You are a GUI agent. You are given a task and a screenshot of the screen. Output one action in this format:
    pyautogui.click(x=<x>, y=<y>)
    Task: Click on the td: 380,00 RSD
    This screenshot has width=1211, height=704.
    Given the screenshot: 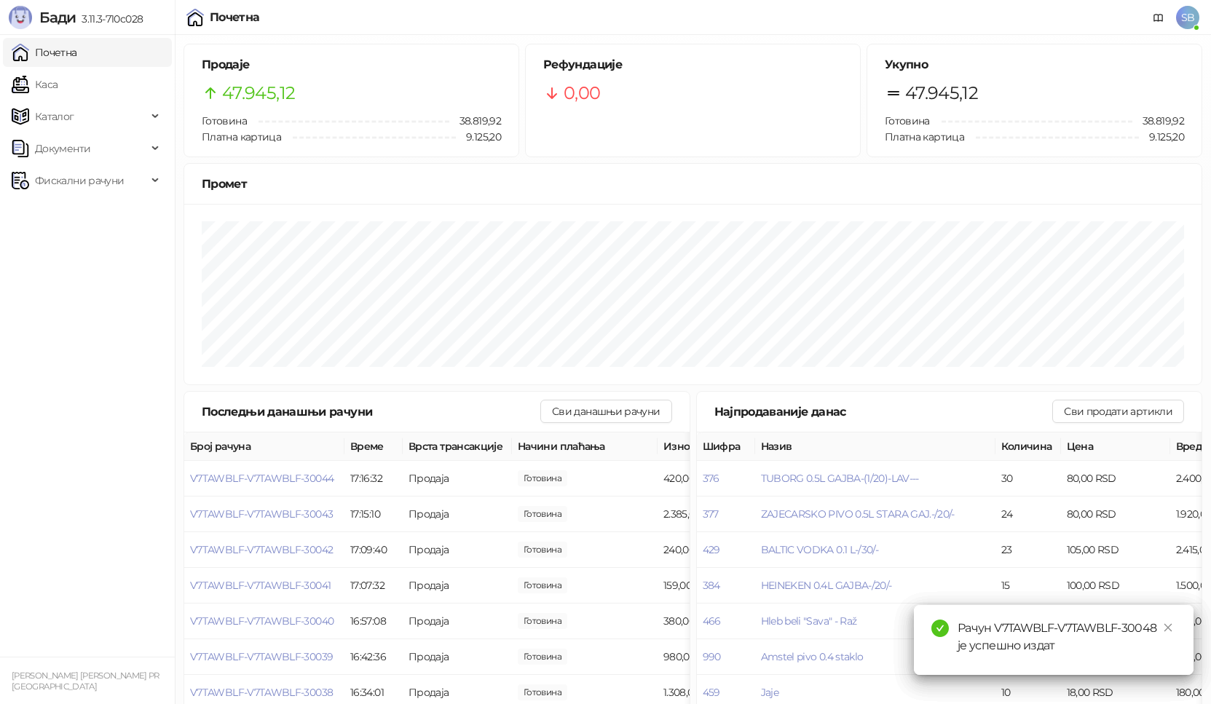 What is the action you would take?
    pyautogui.click(x=712, y=621)
    